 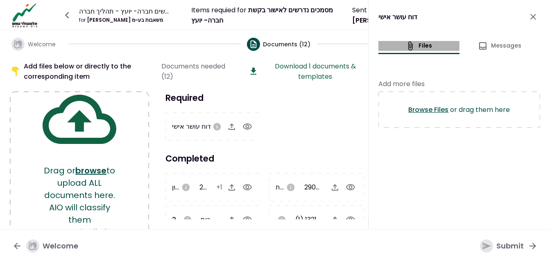 I want to click on span: מסמכים נדרשים לאישור בקשת חברה- יועץ, so click(x=262, y=15).